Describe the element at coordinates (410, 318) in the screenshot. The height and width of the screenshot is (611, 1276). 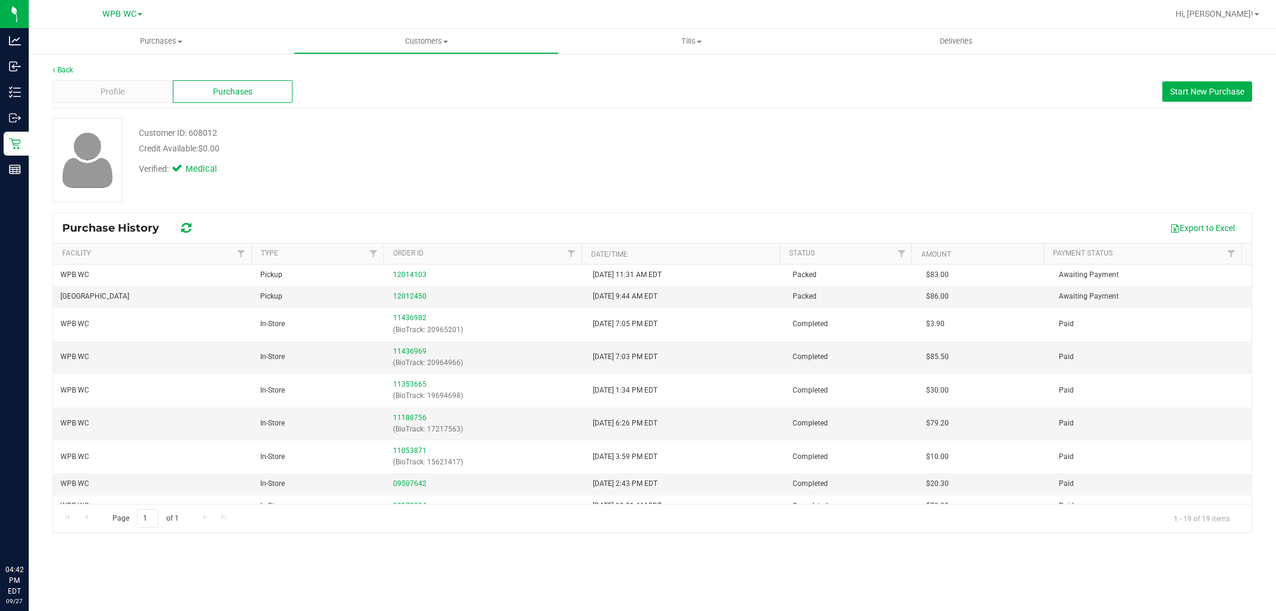
I see `a: 11436982` at that location.